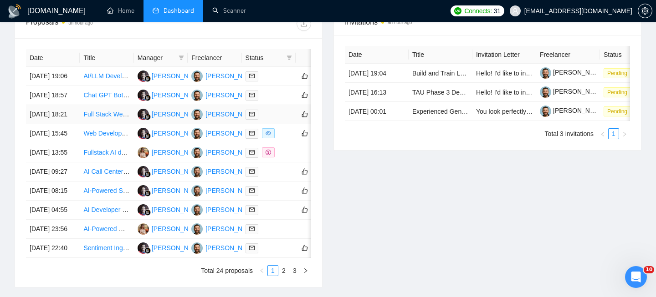  Describe the element at coordinates (107, 191) in the screenshot. I see `td: AI-Powered SaaS Platform MVP Development` at that location.